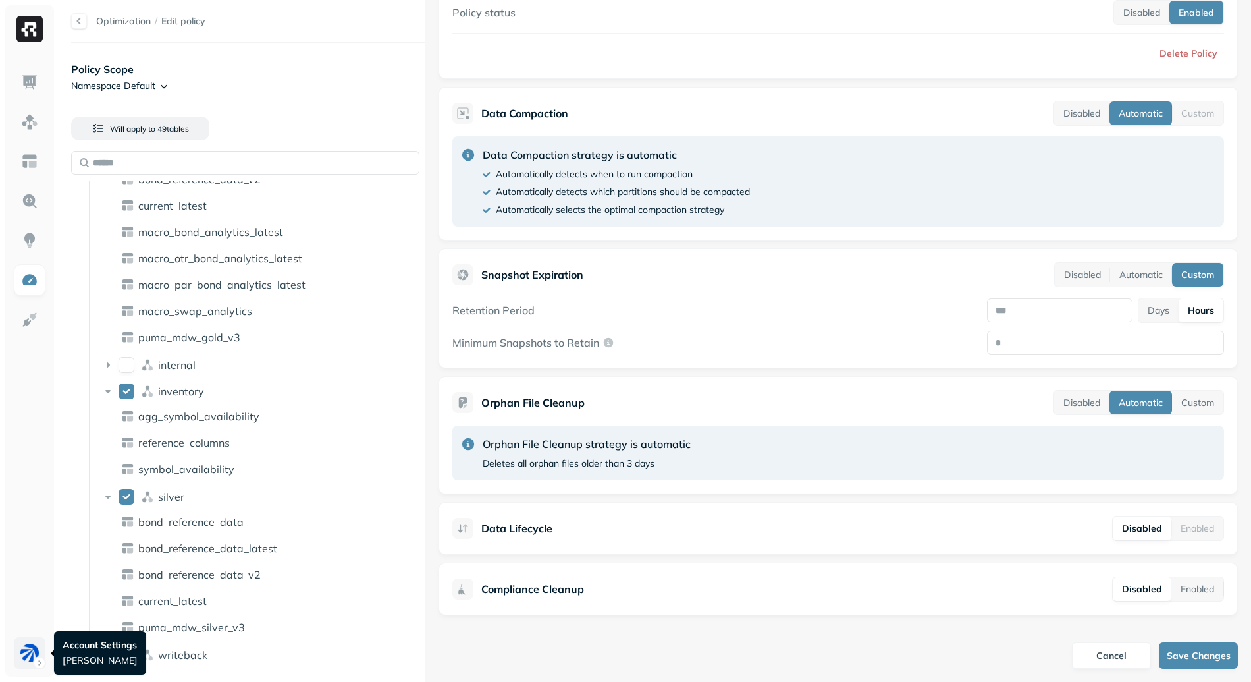 The image size is (1251, 682). What do you see at coordinates (183, 21) in the screenshot?
I see `span: Edit policy` at bounding box center [183, 21].